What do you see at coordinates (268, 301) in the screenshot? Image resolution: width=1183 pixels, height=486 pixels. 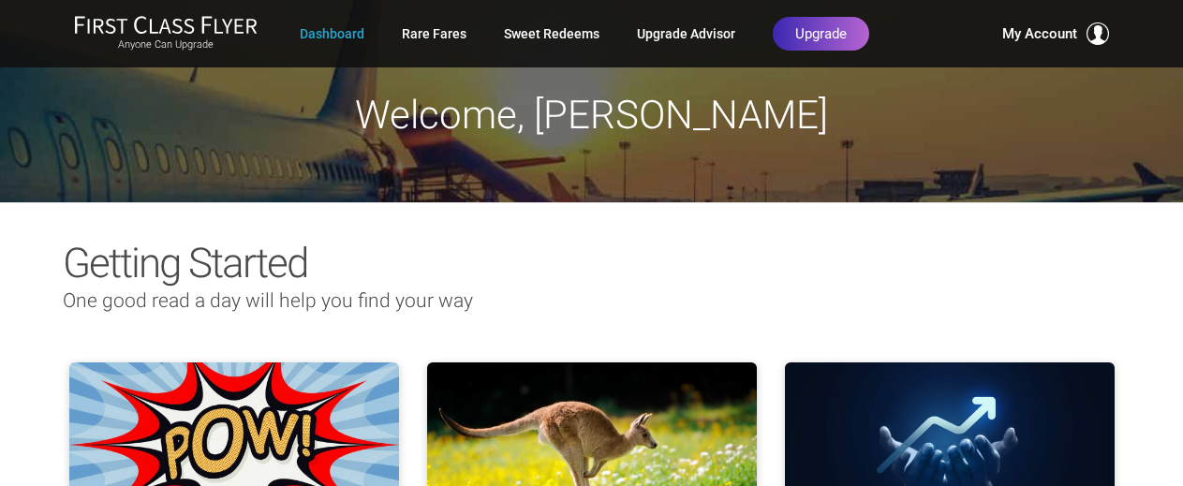 I see `span: One good read a day will help you find your way` at bounding box center [268, 301].